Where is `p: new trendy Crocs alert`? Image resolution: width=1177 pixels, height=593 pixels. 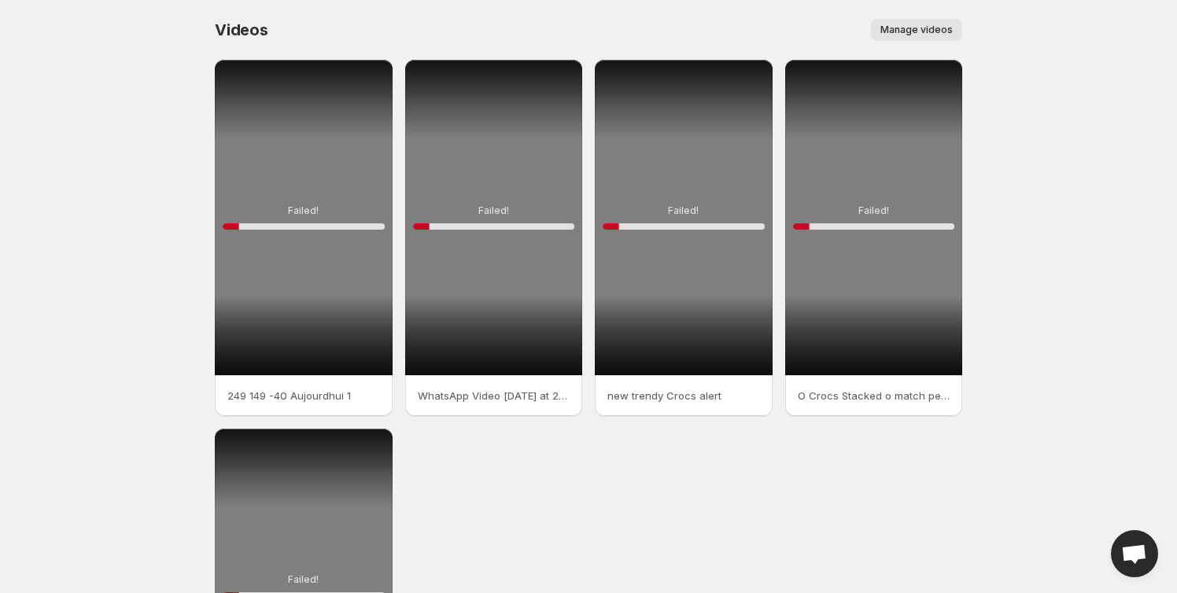
p: new trendy Crocs alert is located at coordinates (684, 396).